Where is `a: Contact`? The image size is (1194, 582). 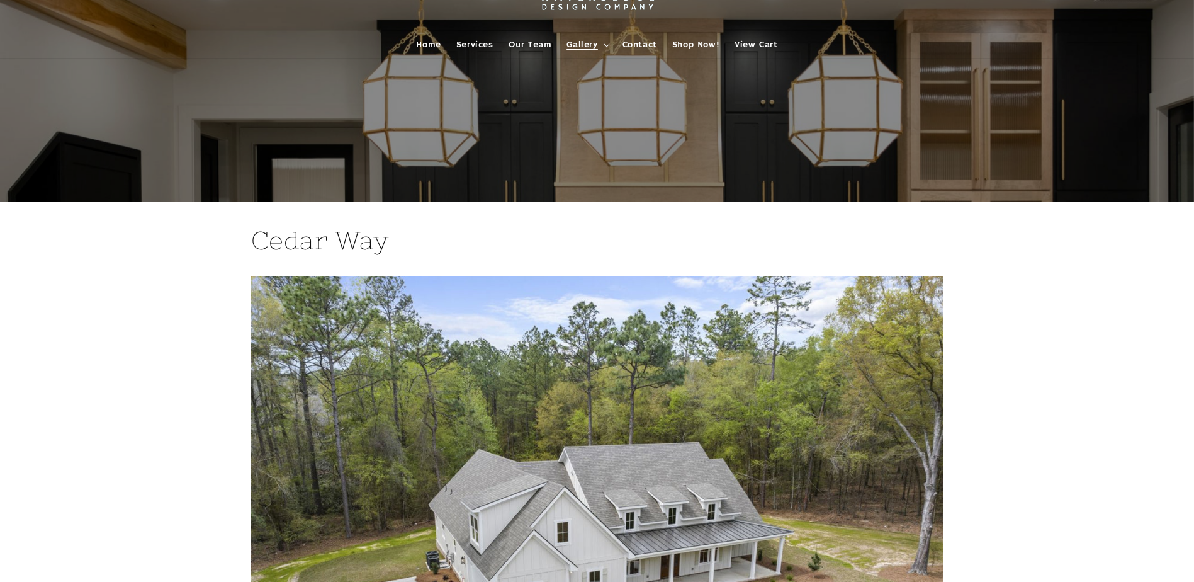 a: Contact is located at coordinates (639, 45).